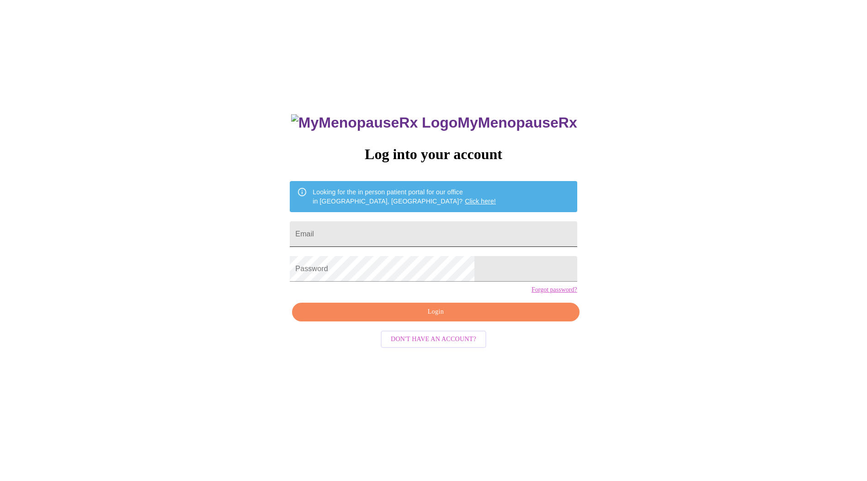 This screenshot has height=481, width=867. What do you see at coordinates (554, 290) in the screenshot?
I see `a: Forgot password?` at bounding box center [554, 290].